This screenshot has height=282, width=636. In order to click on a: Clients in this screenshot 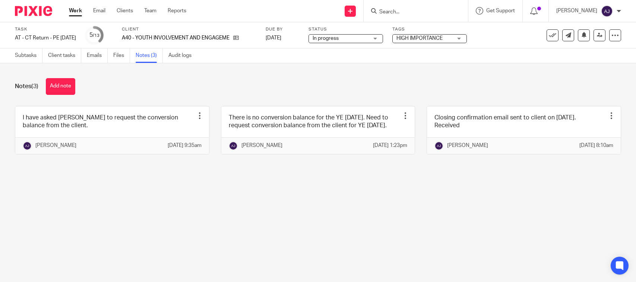, I will do `click(125, 11)`.